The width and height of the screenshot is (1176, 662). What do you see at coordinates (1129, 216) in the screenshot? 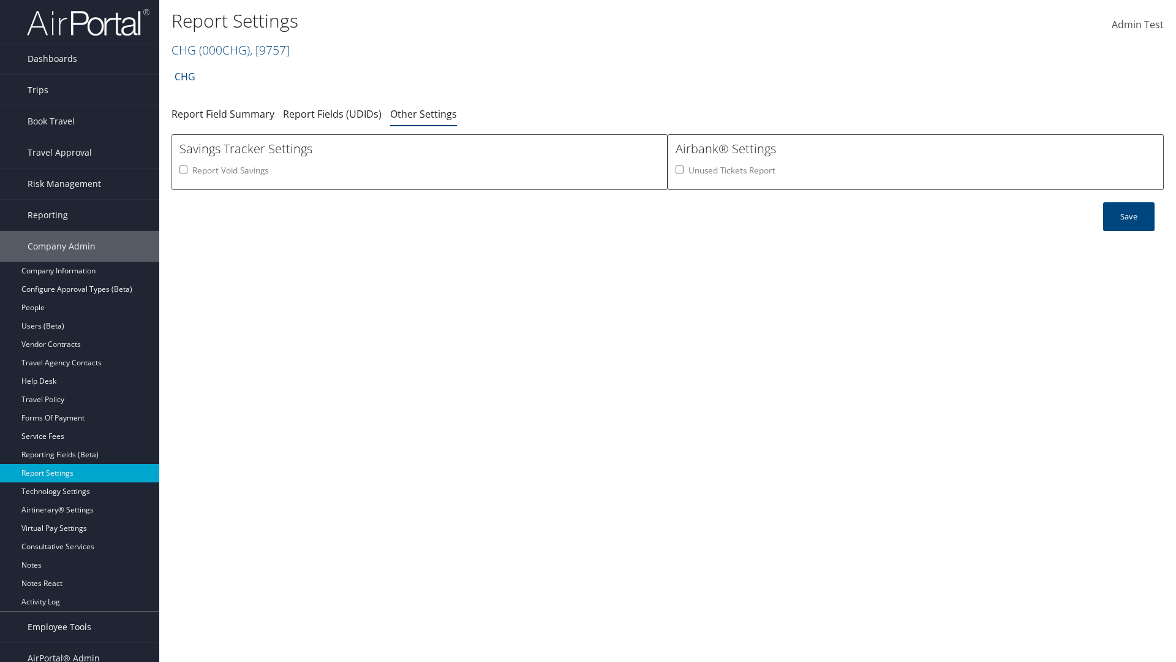
I see `button: Save` at bounding box center [1129, 216].